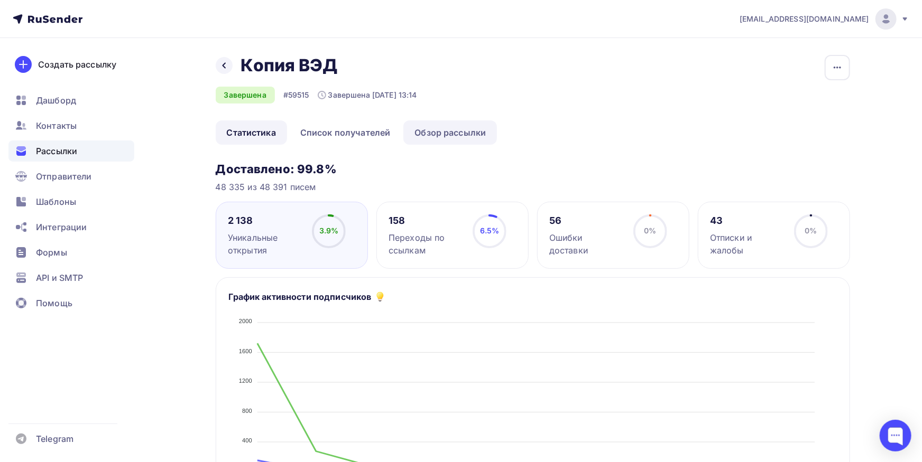  What do you see at coordinates (54, 439) in the screenshot?
I see `span: Telegram` at bounding box center [54, 439].